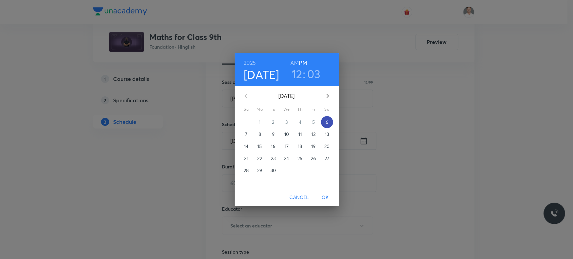 This screenshot has height=259, width=573. I want to click on p: 28, so click(246, 170).